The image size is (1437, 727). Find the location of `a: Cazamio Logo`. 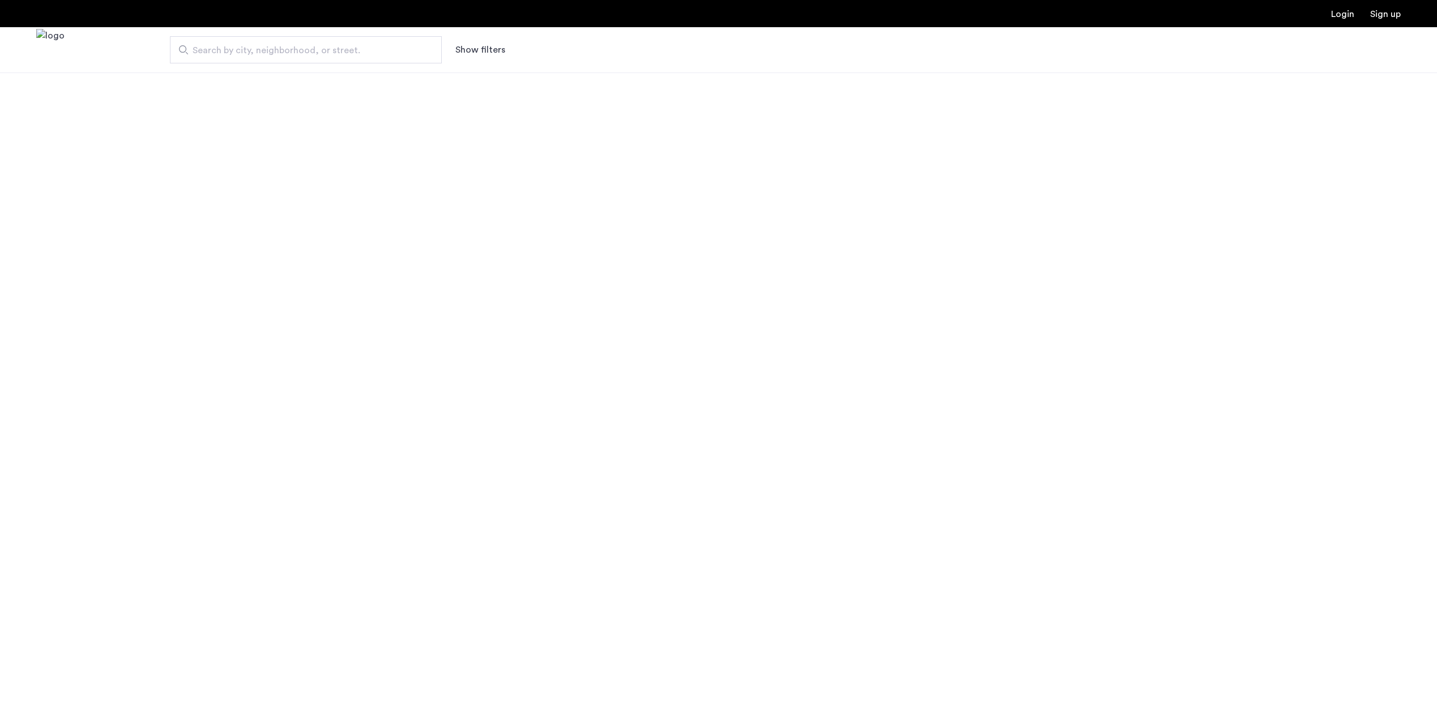

a: Cazamio Logo is located at coordinates (50, 50).